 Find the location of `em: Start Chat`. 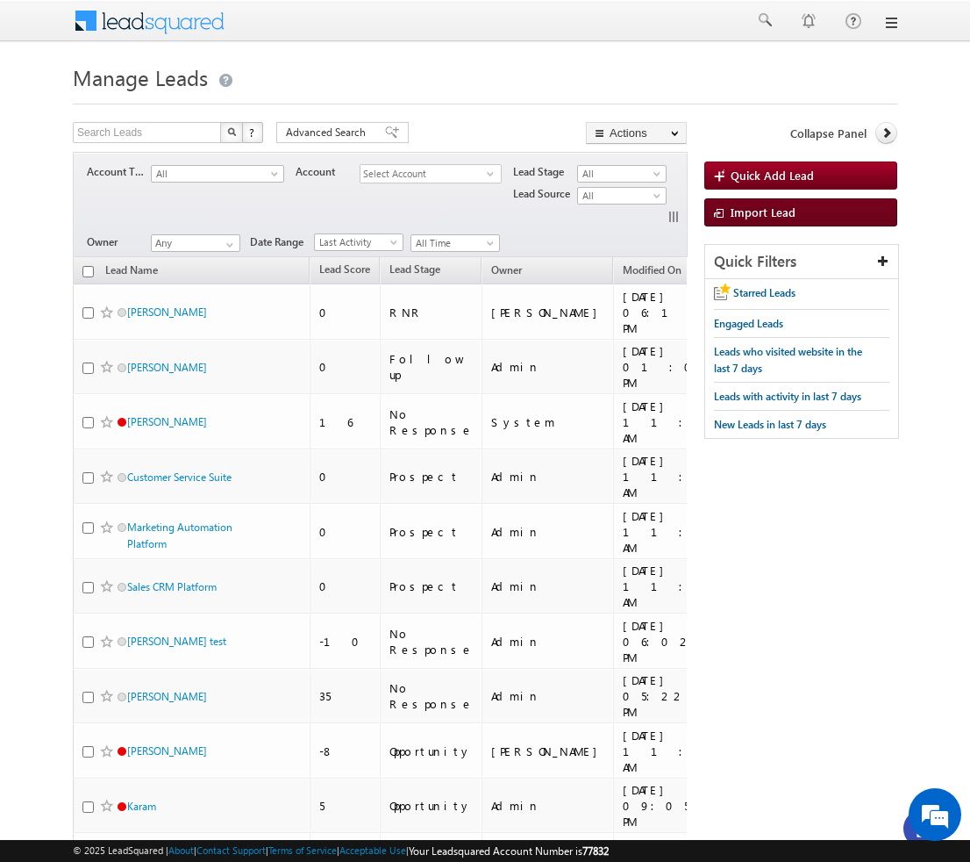

em: Start Chat is located at coordinates (278, 552).